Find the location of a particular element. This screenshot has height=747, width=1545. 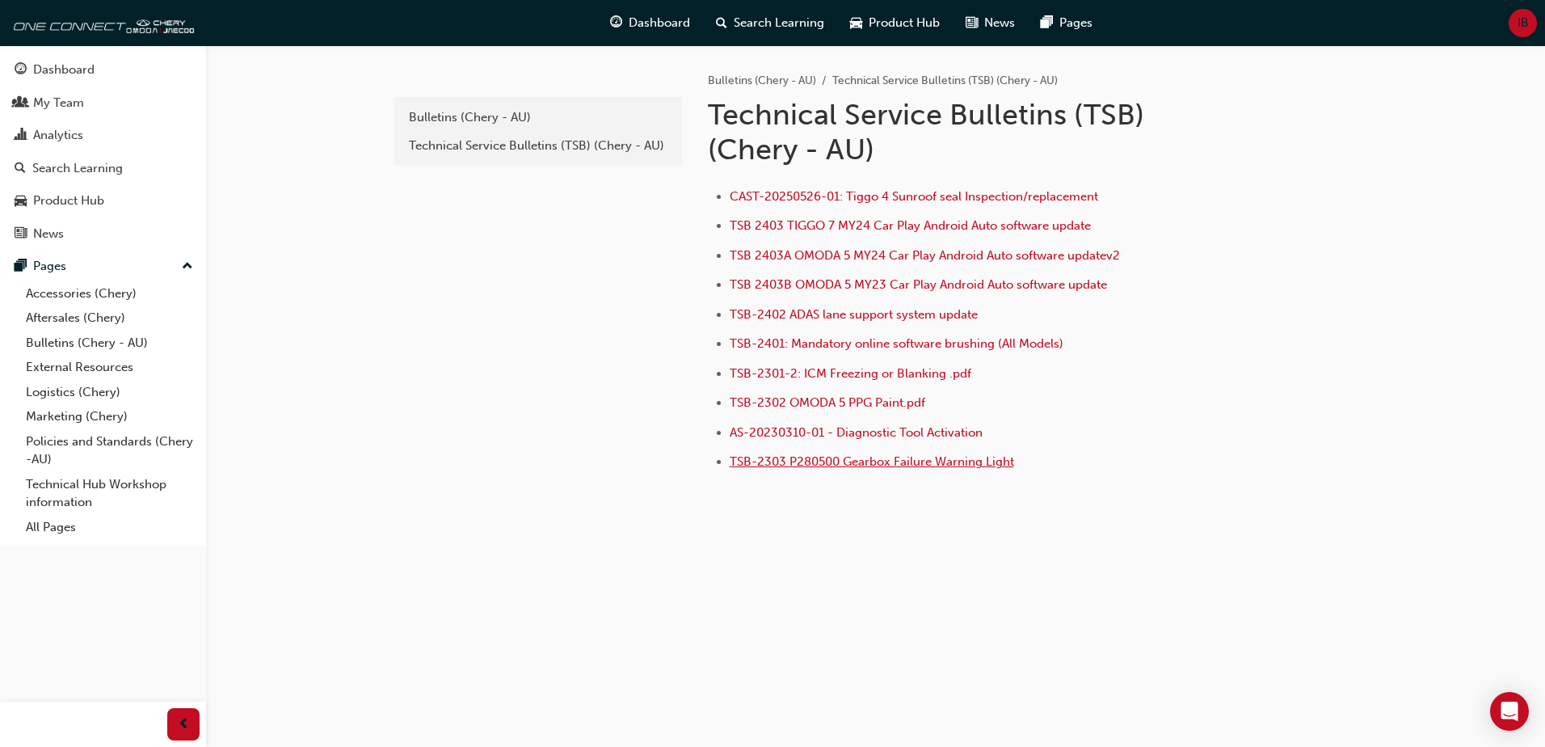

a: TSB-2401: Mandatory online software brushing (All Models) is located at coordinates (896, 344).